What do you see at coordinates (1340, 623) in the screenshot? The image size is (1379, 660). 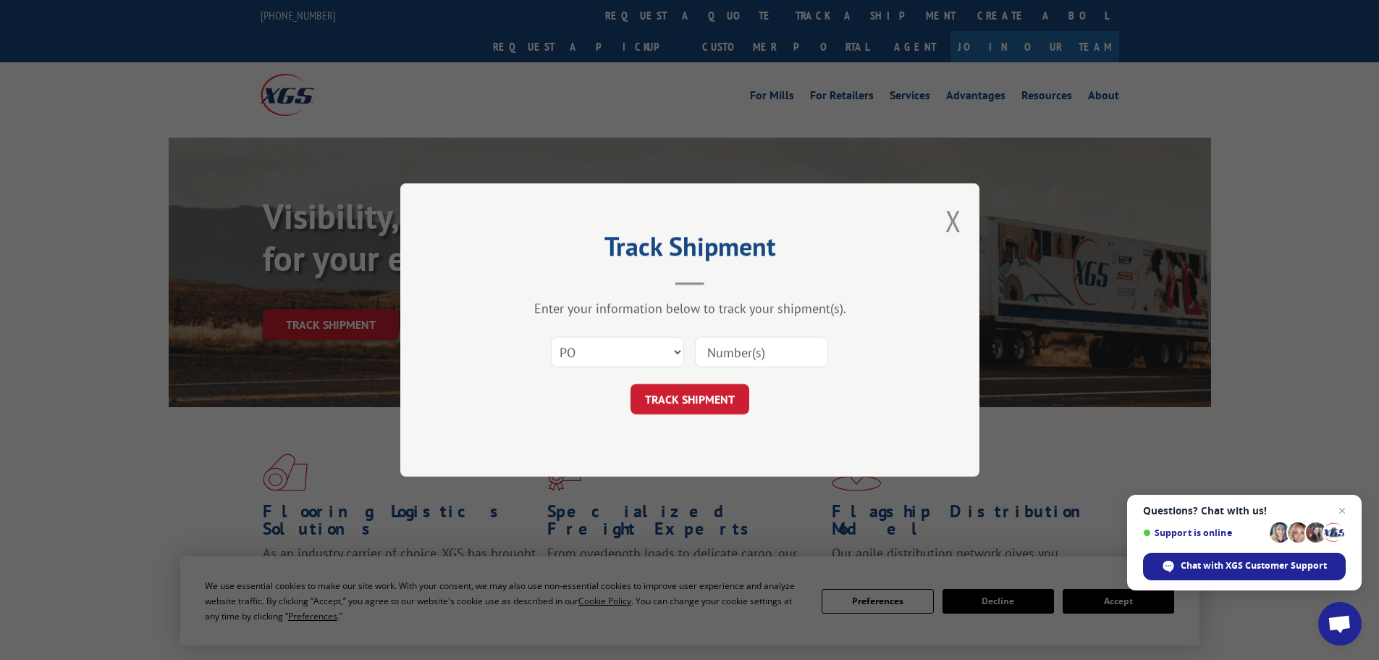 I see `div: Open chat` at bounding box center [1340, 623].